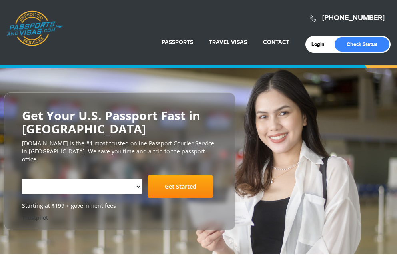 The height and width of the screenshot is (255, 397). Describe the element at coordinates (35, 217) in the screenshot. I see `a: Trustpilot` at that location.